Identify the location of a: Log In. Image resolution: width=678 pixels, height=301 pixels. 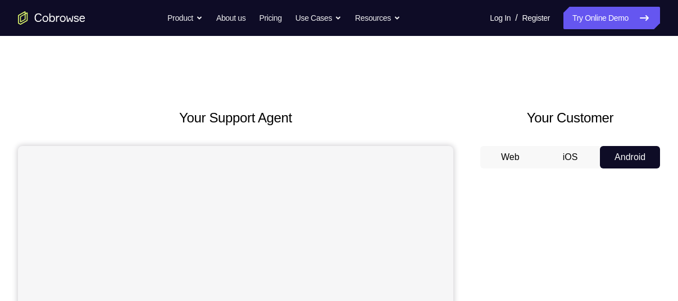
(500, 18).